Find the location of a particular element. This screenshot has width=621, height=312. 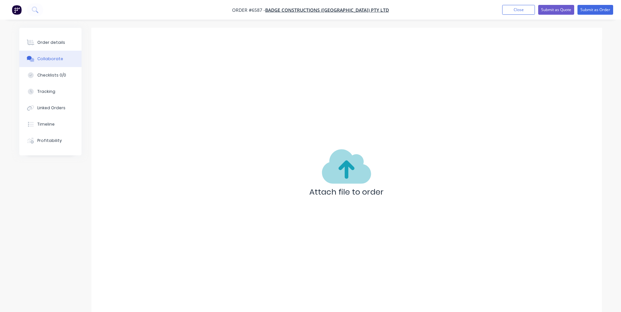

button: Collaborate is located at coordinates (50, 59).